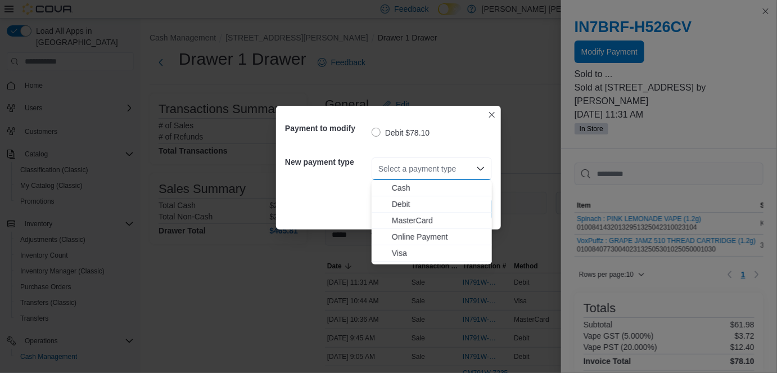  What do you see at coordinates (379, 169) in the screenshot?
I see `input: Accessible screen reader label` at bounding box center [379, 169].